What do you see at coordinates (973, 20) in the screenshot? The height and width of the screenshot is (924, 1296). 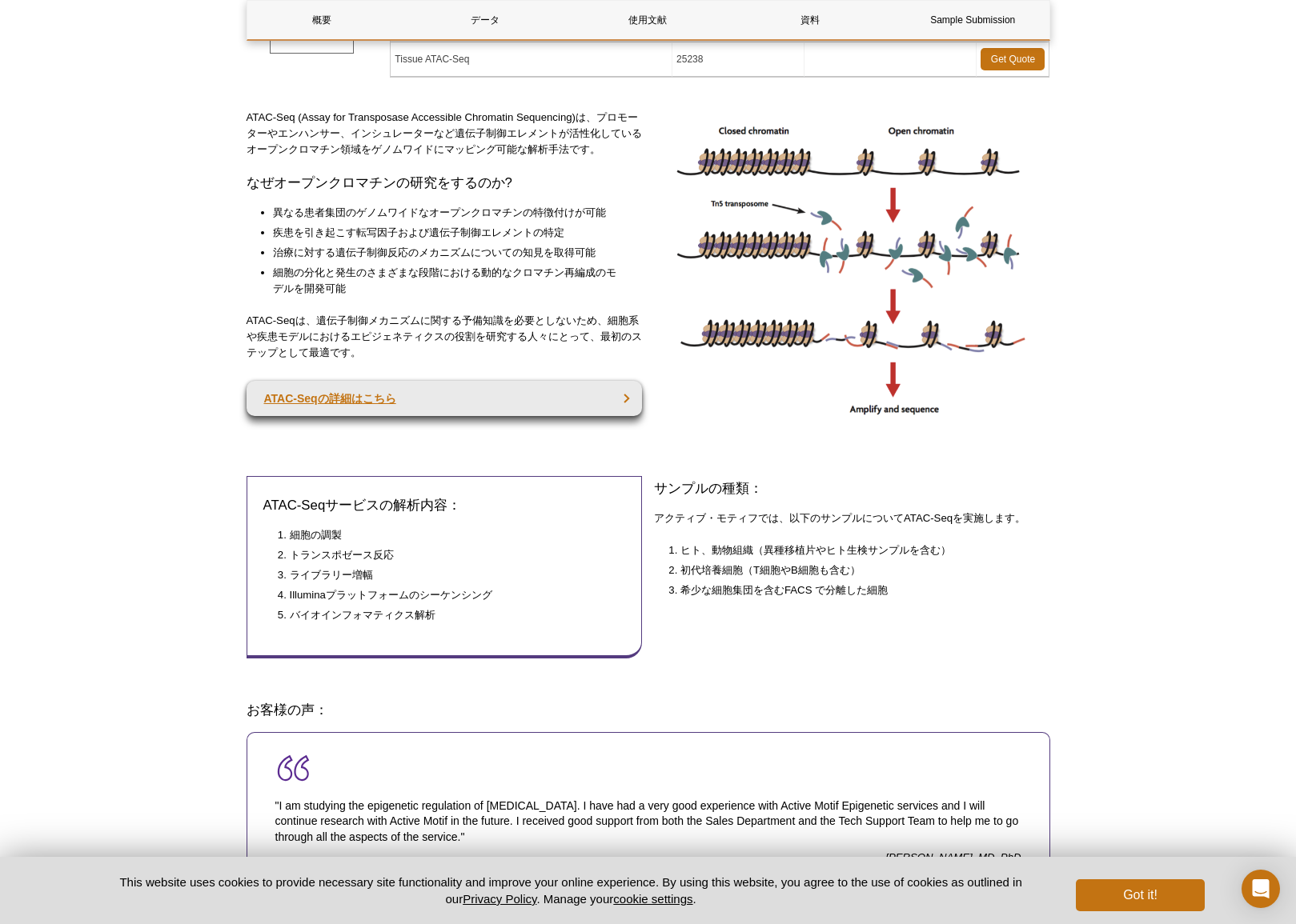 I see `a: Sample Submission` at bounding box center [973, 20].